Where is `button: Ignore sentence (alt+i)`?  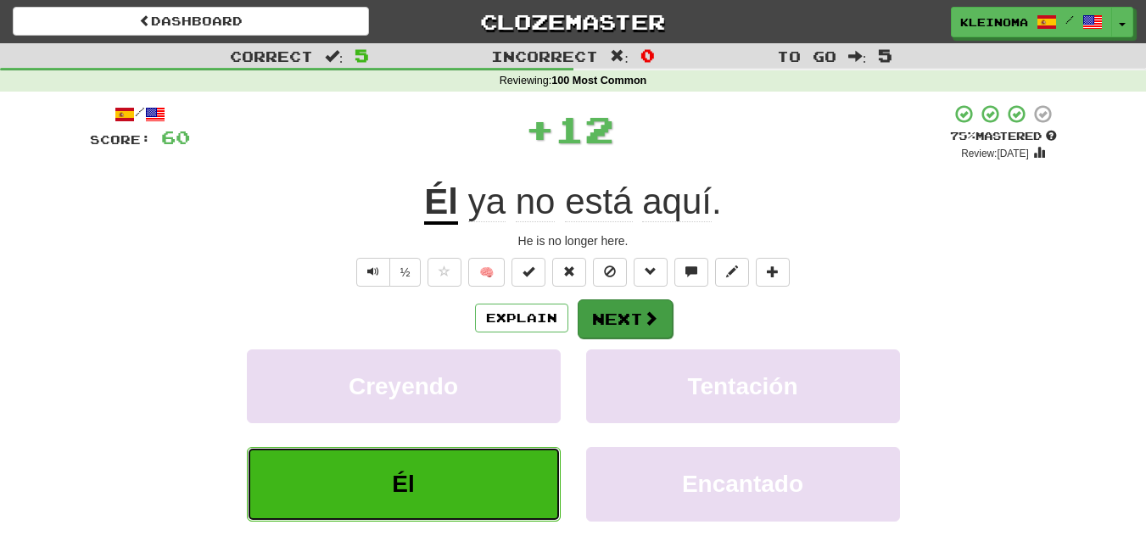
button: Ignore sentence (alt+i) is located at coordinates (610, 272).